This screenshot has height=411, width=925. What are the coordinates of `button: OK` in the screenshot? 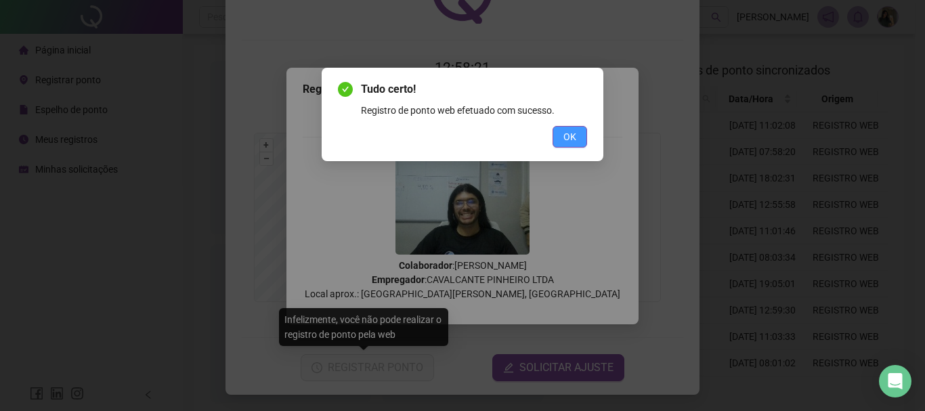 It's located at (570, 137).